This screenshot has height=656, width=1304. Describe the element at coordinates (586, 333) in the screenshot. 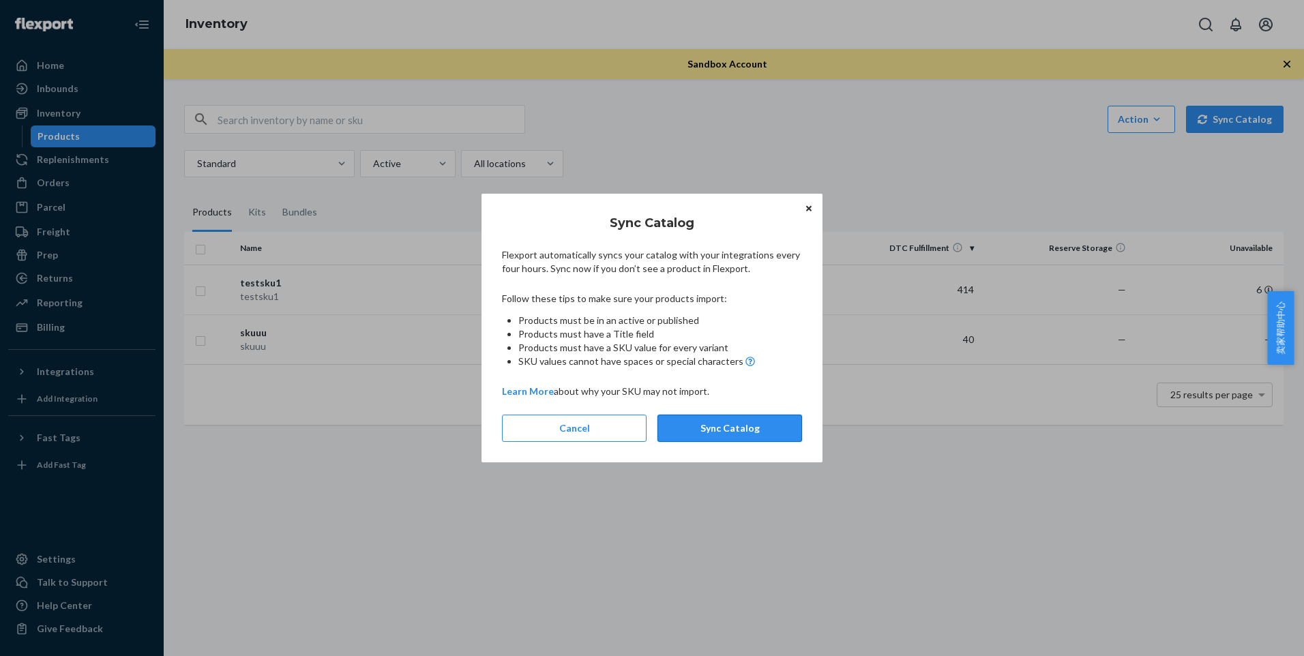

I see `span: Products must have a Title field` at that location.